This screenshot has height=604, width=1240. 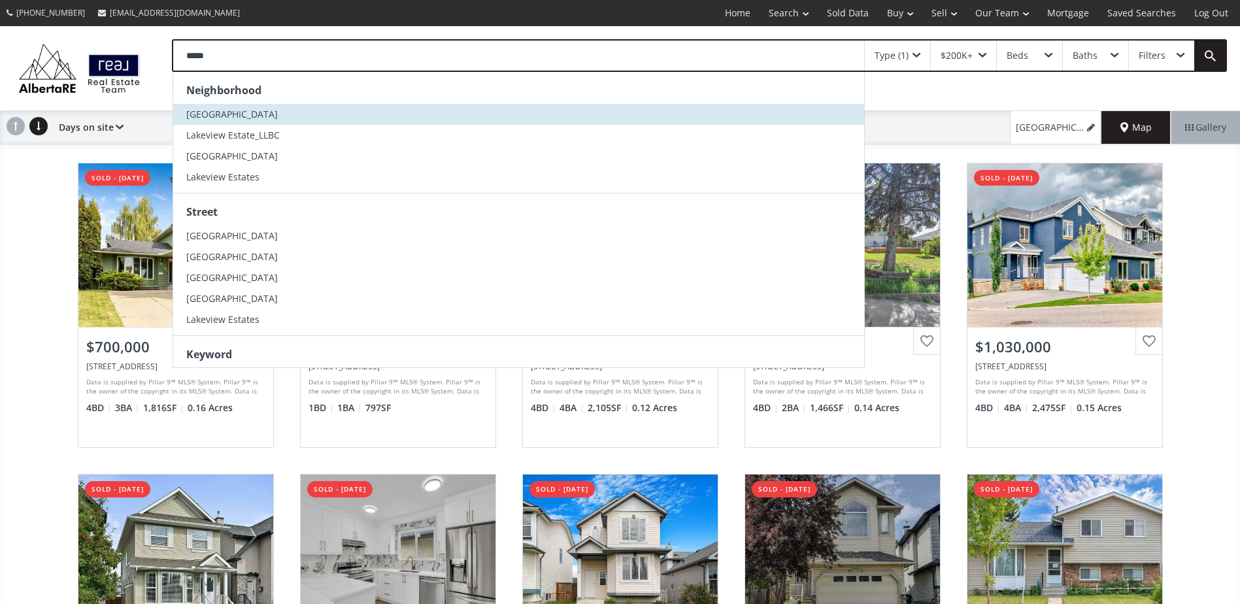 What do you see at coordinates (1099, 408) in the screenshot?
I see `span: 0.15 Acres` at bounding box center [1099, 408].